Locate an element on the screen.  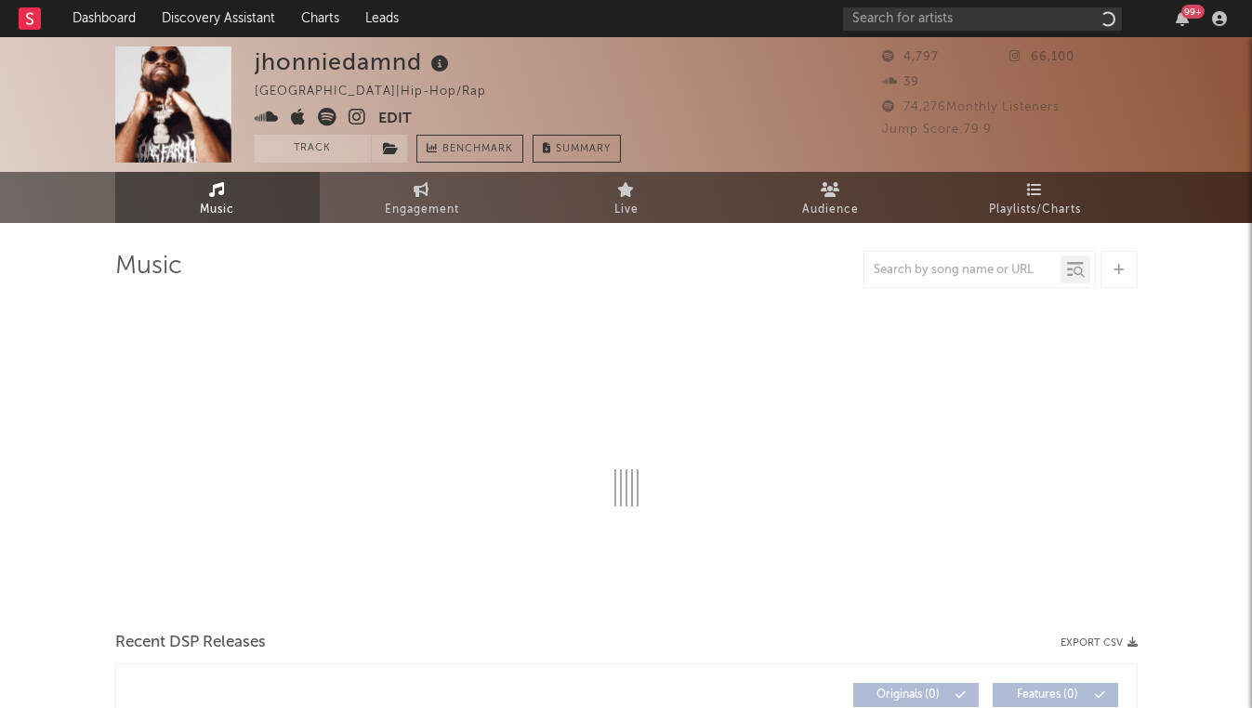
span: 4,797 is located at coordinates (910, 57).